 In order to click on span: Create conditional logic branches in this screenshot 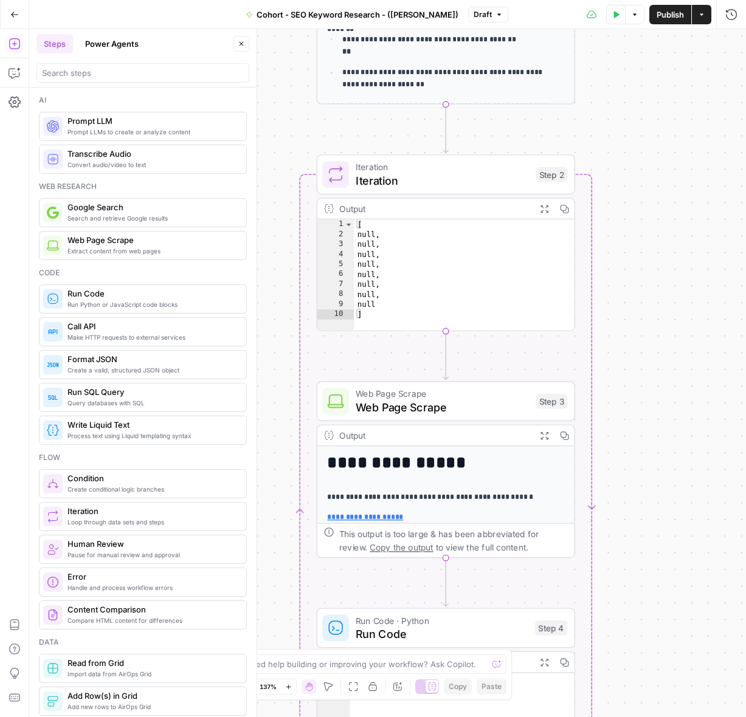, I will do `click(152, 489)`.